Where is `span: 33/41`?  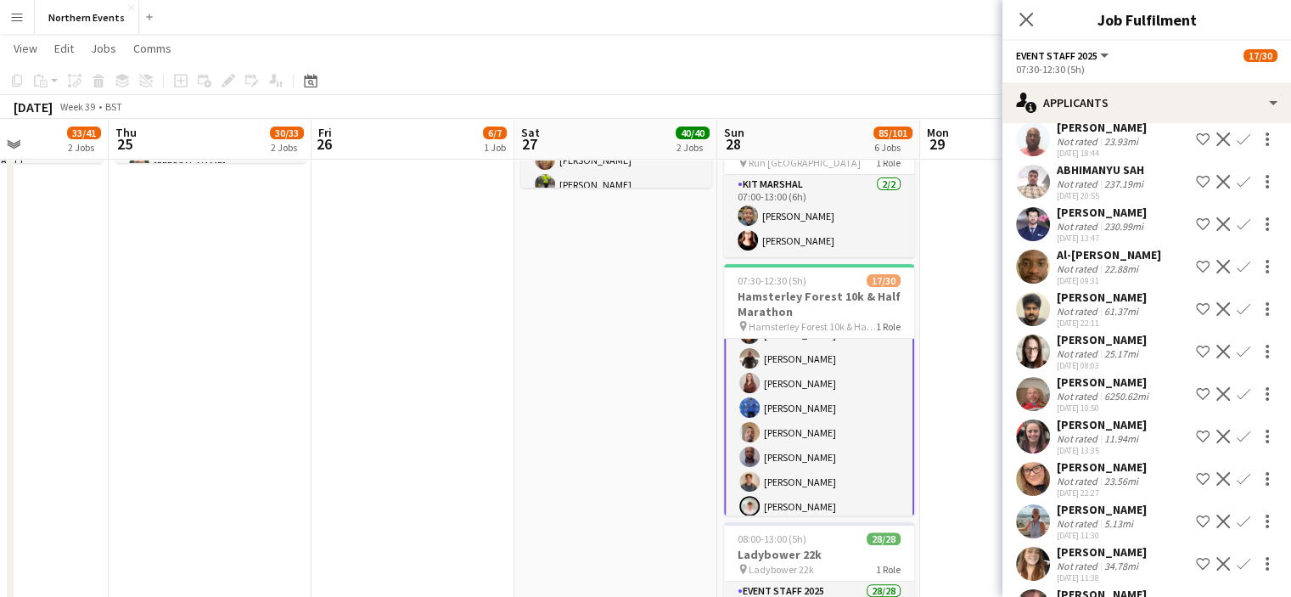
span: 33/41 is located at coordinates (84, 132).